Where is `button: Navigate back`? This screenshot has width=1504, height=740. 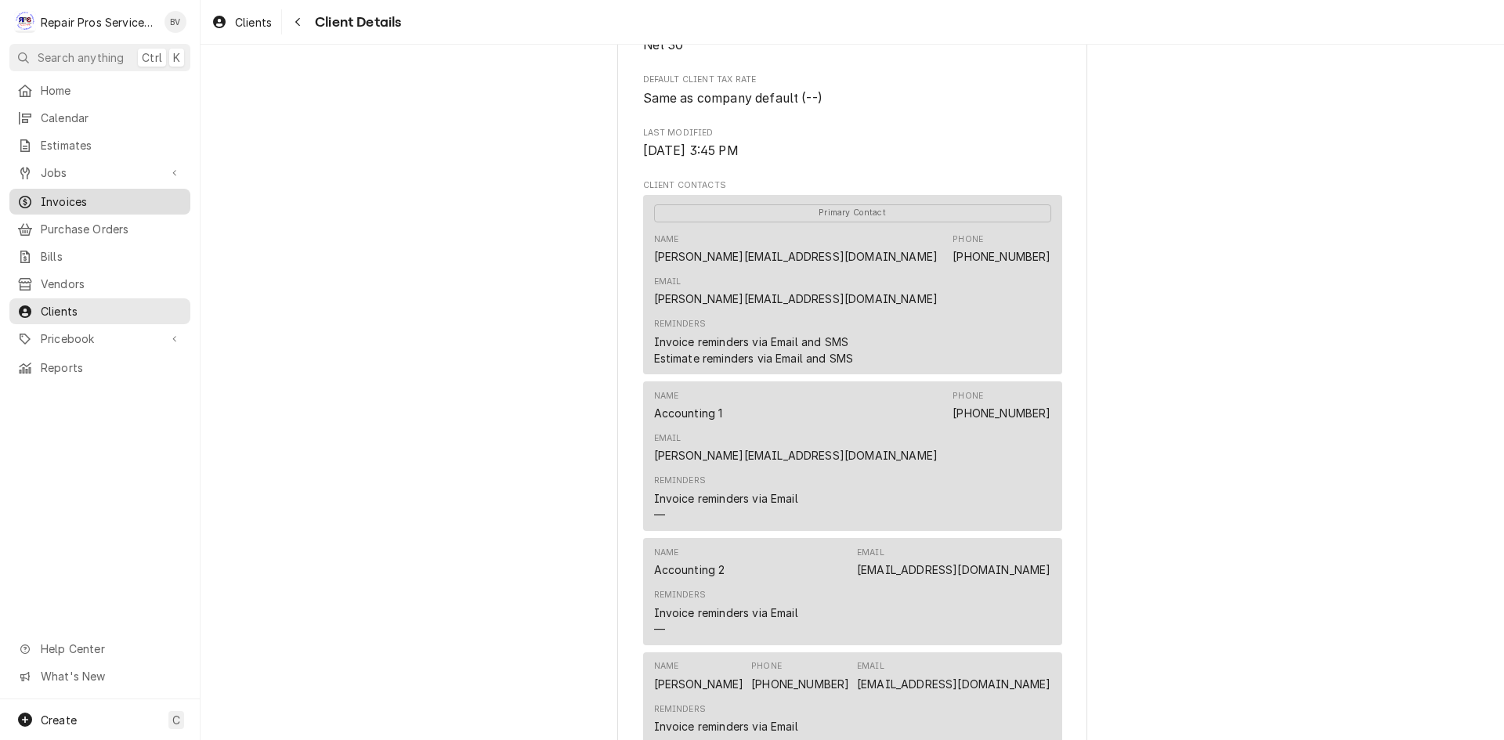 button: Navigate back is located at coordinates (298, 22).